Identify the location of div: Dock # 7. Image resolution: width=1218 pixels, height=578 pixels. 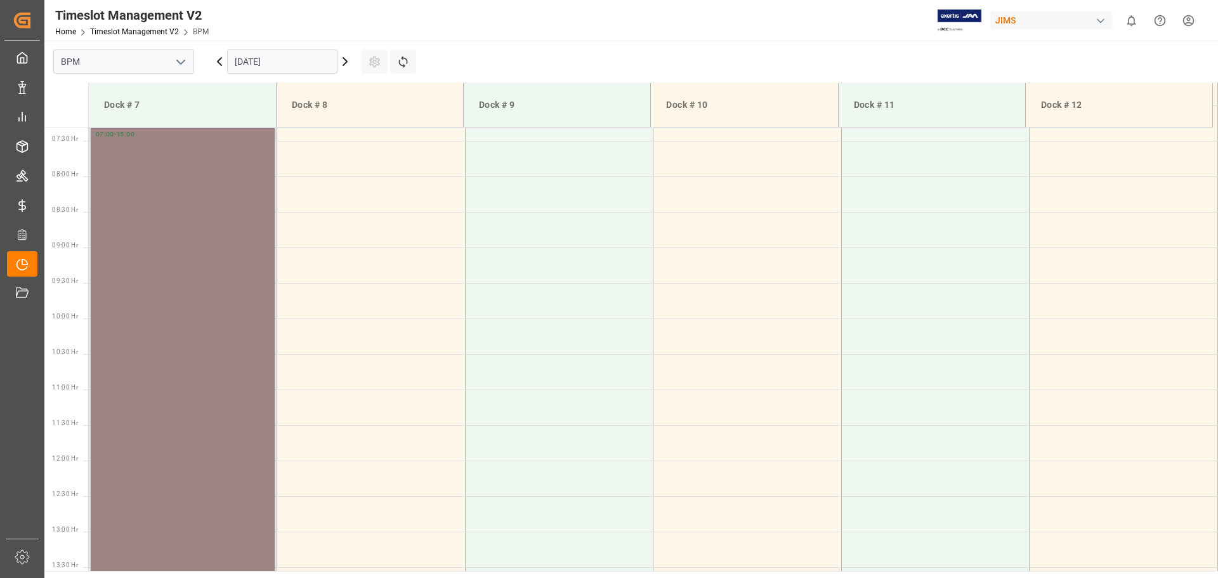
(182, 105).